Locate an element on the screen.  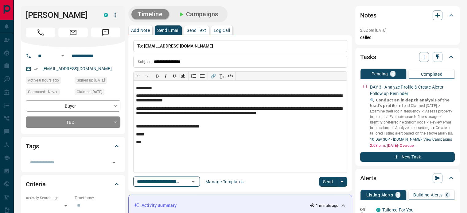
button: Bullet list is located at coordinates (202, 76).